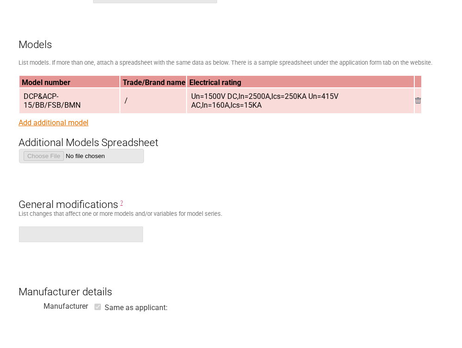 The width and height of the screenshot is (462, 348). Describe the element at coordinates (53, 123) in the screenshot. I see `a: Add additional model` at that location.